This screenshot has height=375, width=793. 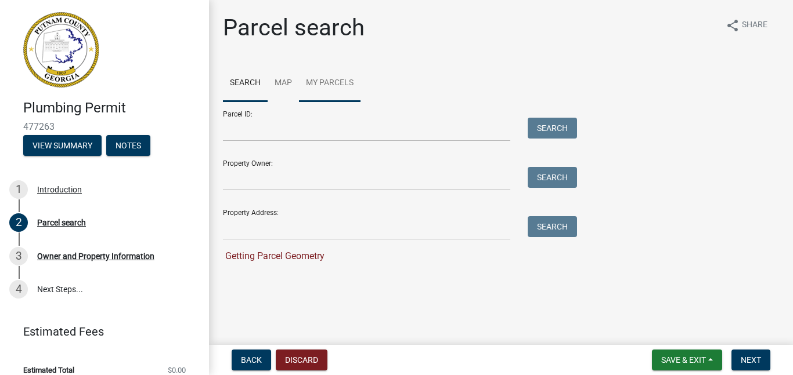 I want to click on span: $0.00, so click(x=176, y=370).